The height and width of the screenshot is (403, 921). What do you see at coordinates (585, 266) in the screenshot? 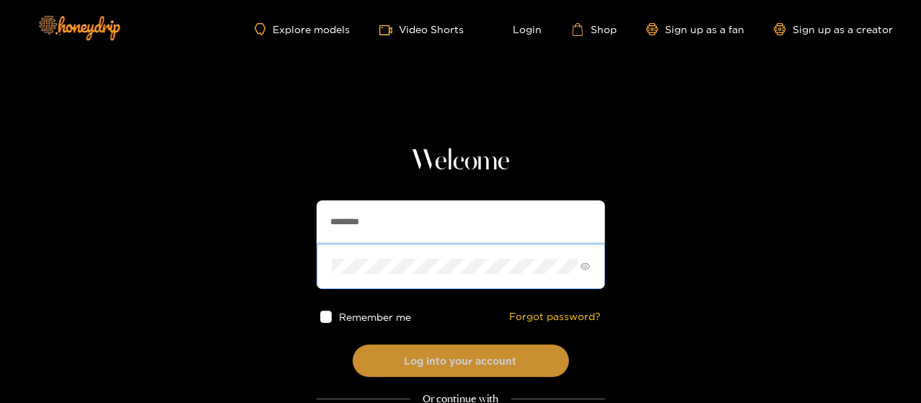
I see `span: eye` at bounding box center [585, 266].